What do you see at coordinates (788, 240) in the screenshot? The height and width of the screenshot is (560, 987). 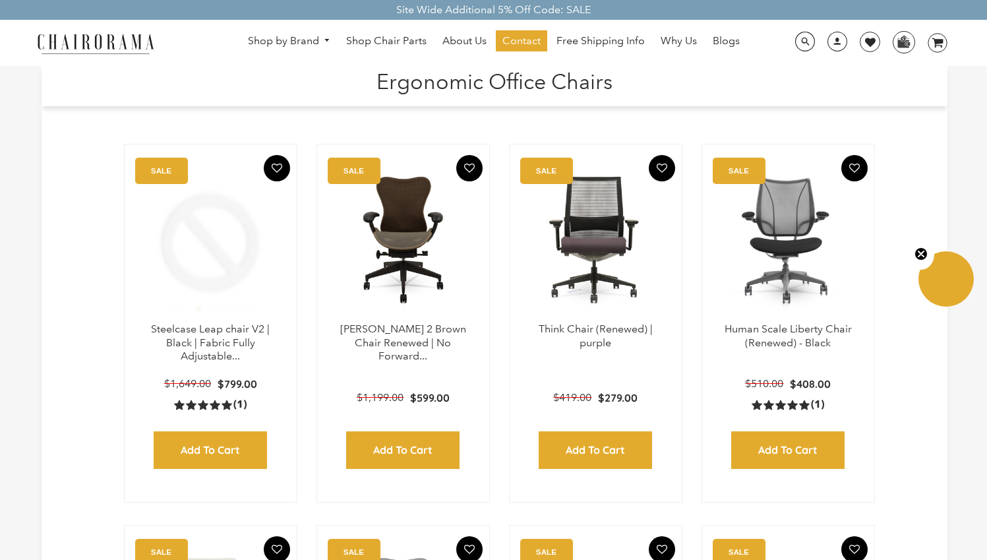 I see `a: Human Scale Liberty Chair (Renewed) - Black - chairorama Human Scale Liberty Chair (Renewed) - Bl...` at bounding box center [788, 240].